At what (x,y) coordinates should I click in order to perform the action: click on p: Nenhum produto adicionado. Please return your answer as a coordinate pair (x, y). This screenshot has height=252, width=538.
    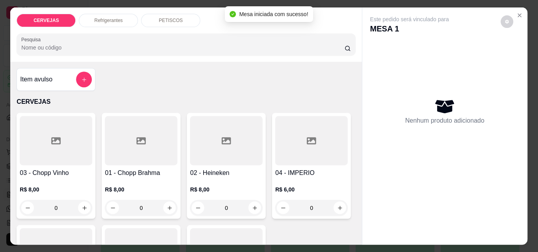
    Looking at the image, I should click on (445, 121).